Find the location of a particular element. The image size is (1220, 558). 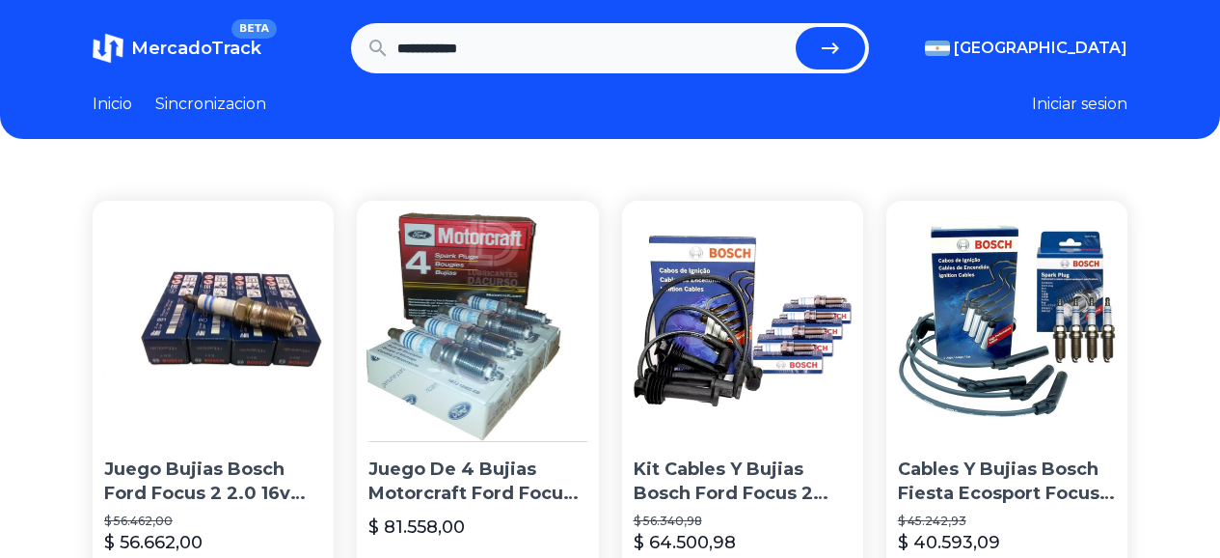

p: $ 56.662,00 is located at coordinates (153, 542).